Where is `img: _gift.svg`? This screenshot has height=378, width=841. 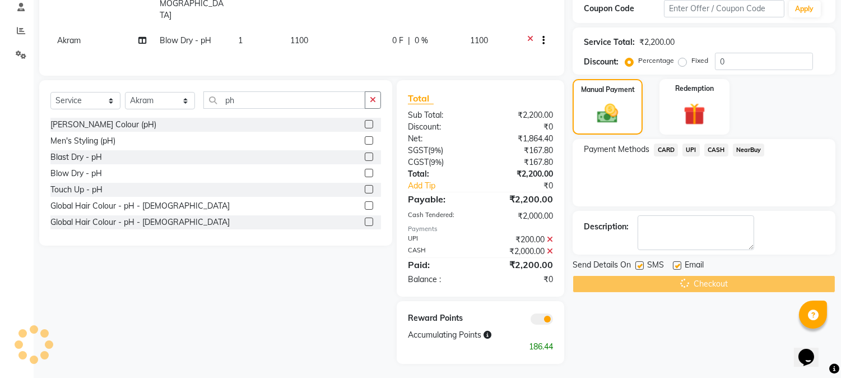
img: _gift.svg is located at coordinates (694, 114).